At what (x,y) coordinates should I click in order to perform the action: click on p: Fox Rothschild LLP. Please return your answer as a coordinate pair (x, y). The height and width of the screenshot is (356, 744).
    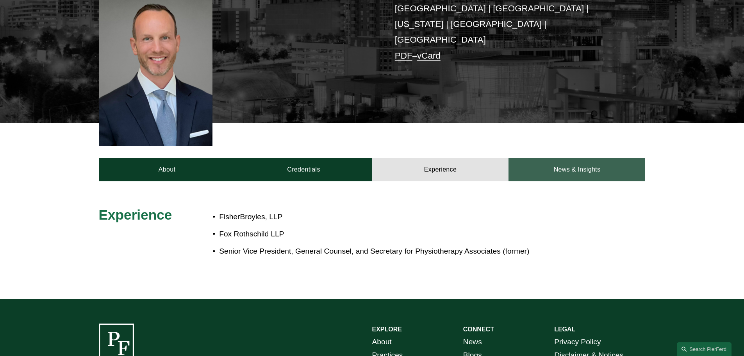
    Looking at the image, I should click on (398, 234).